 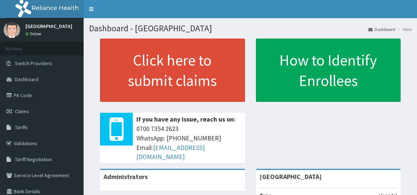 What do you see at coordinates (125, 176) in the screenshot?
I see `b: Administrators` at bounding box center [125, 176].